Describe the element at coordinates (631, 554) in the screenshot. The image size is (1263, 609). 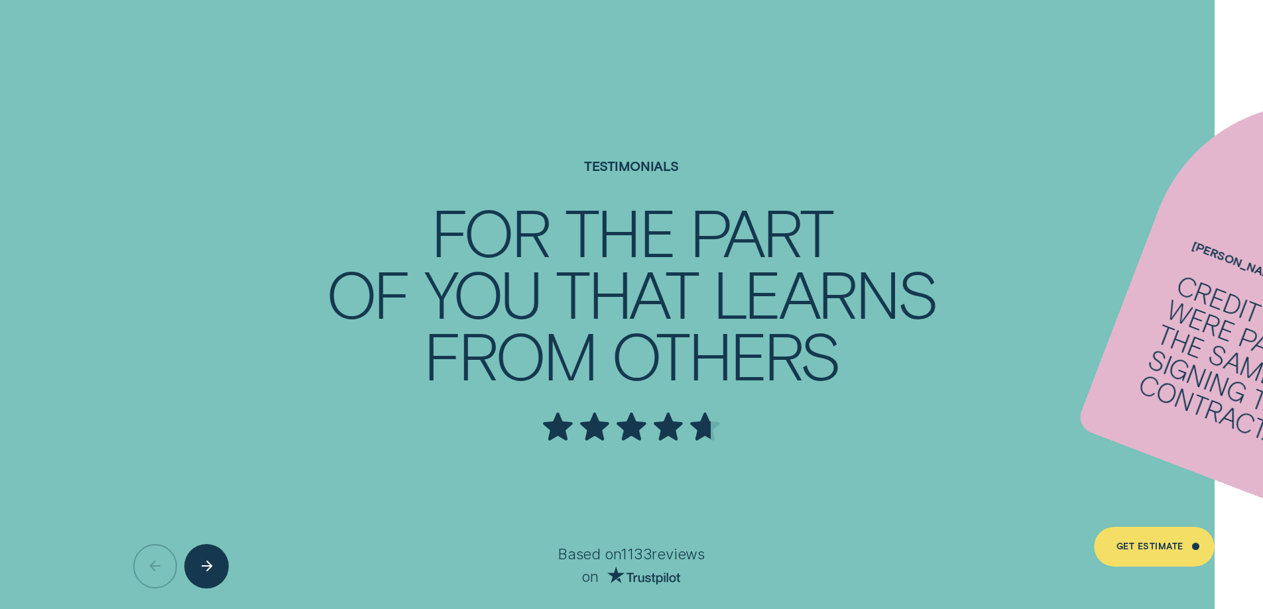
I see `p: Based on 1133 reviews` at that location.